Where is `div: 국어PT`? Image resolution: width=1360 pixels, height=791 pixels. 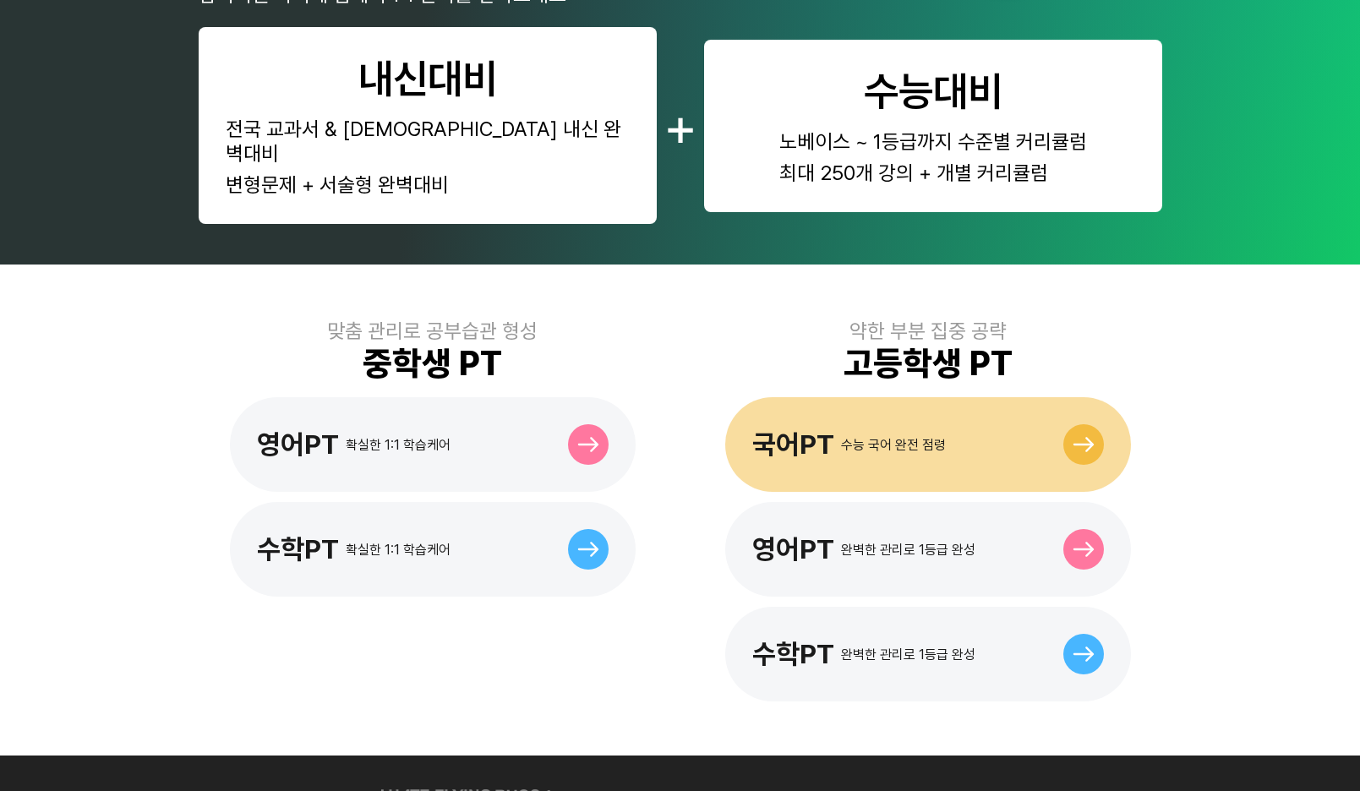 div: 국어PT is located at coordinates (793, 444).